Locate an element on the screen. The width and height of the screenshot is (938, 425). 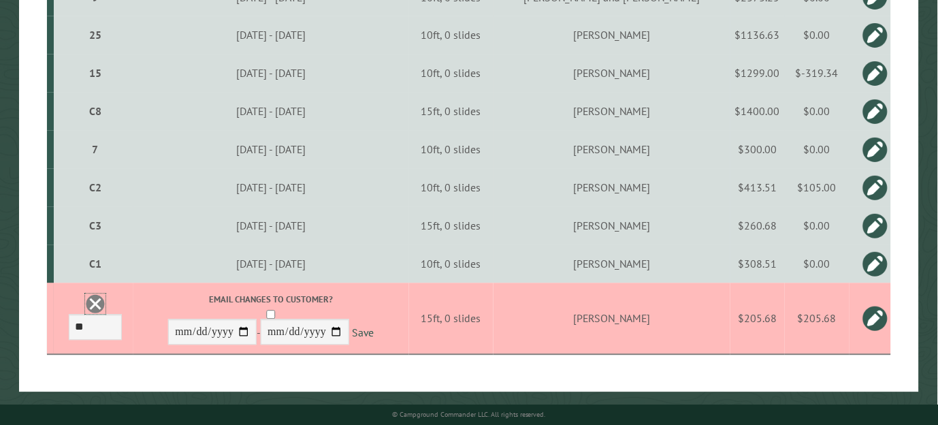
div: 15 is located at coordinates (95, 74).